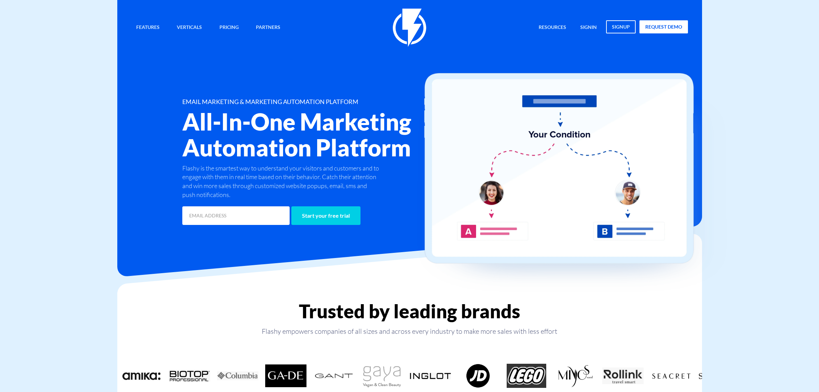 This screenshot has width=819, height=392. What do you see at coordinates (410, 311) in the screenshot?
I see `h2: Trusted by leading brands` at bounding box center [410, 311].